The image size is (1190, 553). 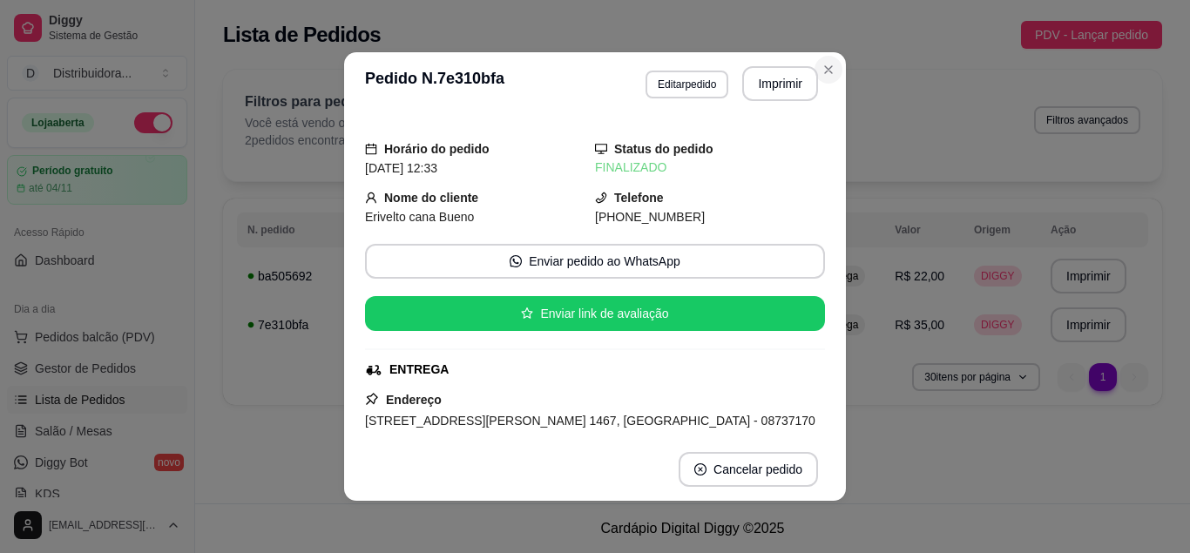 What do you see at coordinates (435, 84) in the screenshot?
I see `h3: Pedido N. 7e310bfa` at bounding box center [435, 84].